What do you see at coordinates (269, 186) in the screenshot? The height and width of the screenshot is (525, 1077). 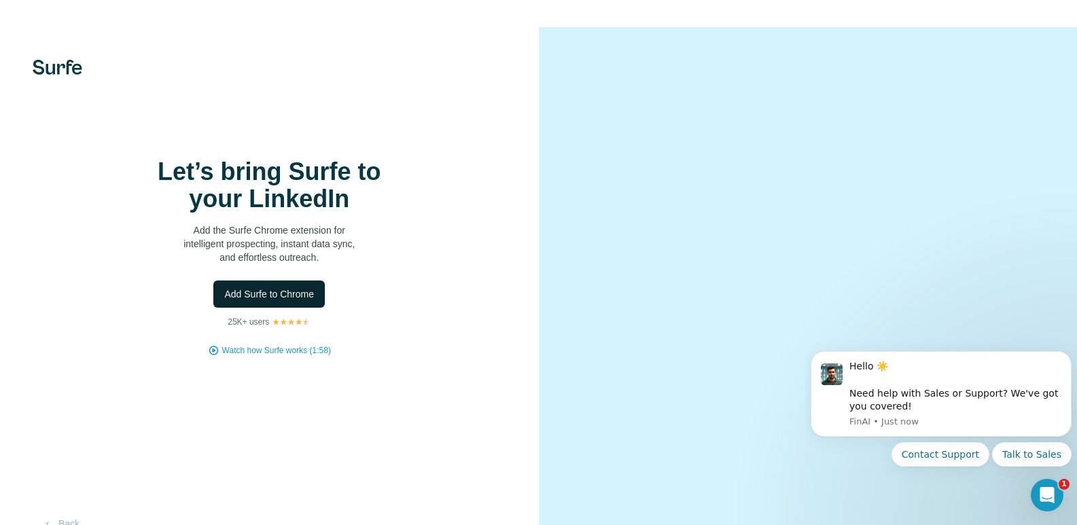 I see `h1: Let’s bring Surfe to your LinkedIn` at bounding box center [269, 186].